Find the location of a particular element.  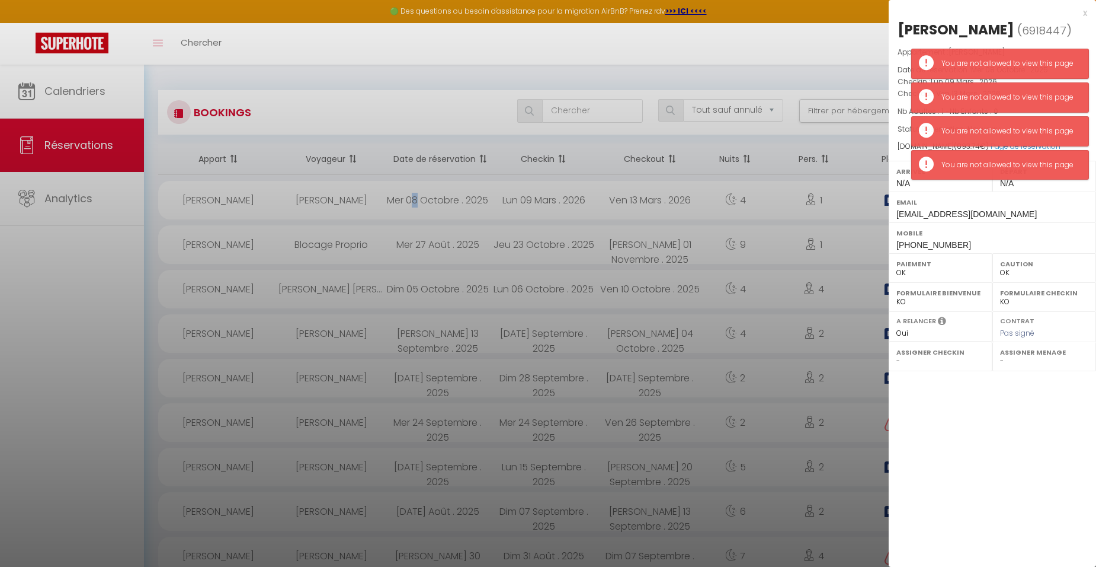

label: Mobile is located at coordinates (993, 233).